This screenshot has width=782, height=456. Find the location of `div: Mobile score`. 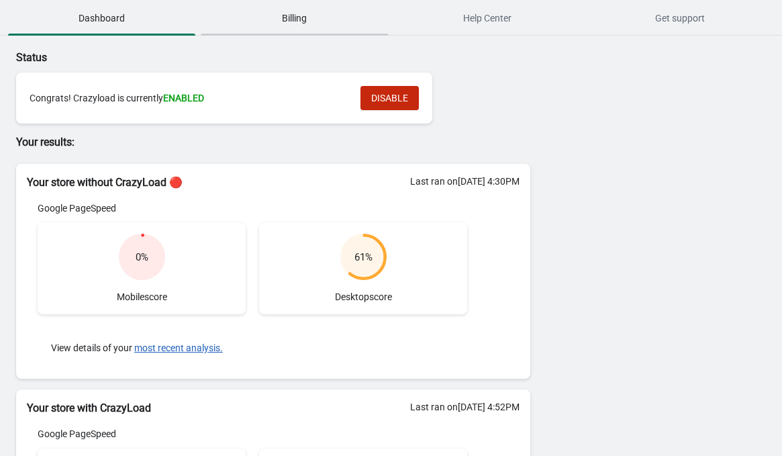

div: Mobile score is located at coordinates (142, 268).